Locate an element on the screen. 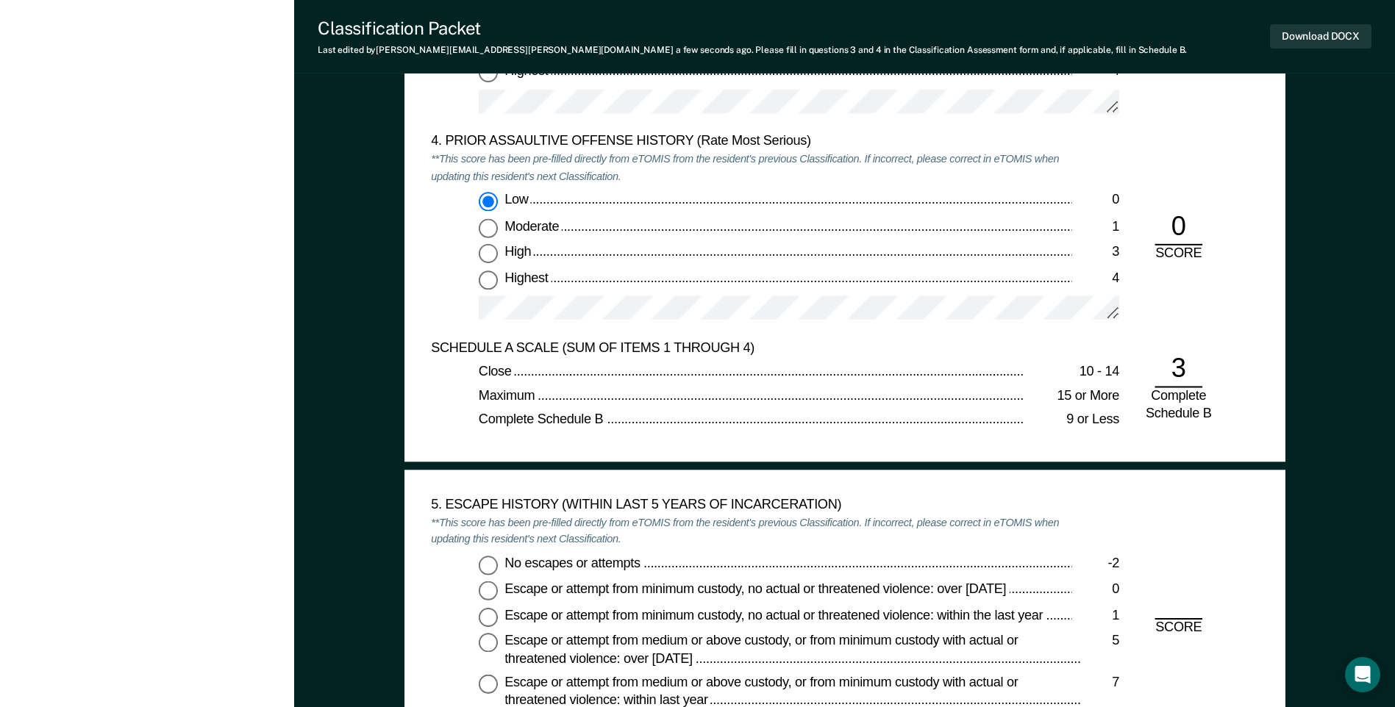  div: 4. PRIOR ASSAULTIVE OFFENSE HISTORY (Rate Most Serious) is located at coordinates (751, 143).